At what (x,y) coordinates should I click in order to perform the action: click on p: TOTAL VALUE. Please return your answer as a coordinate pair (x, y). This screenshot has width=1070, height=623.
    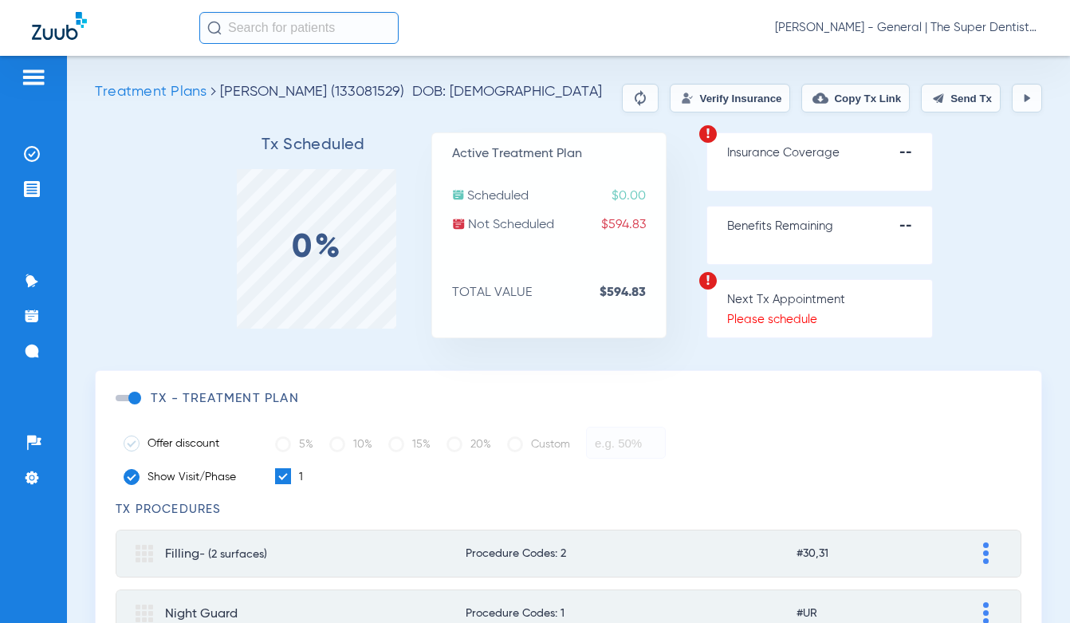
    Looking at the image, I should click on (559, 293).